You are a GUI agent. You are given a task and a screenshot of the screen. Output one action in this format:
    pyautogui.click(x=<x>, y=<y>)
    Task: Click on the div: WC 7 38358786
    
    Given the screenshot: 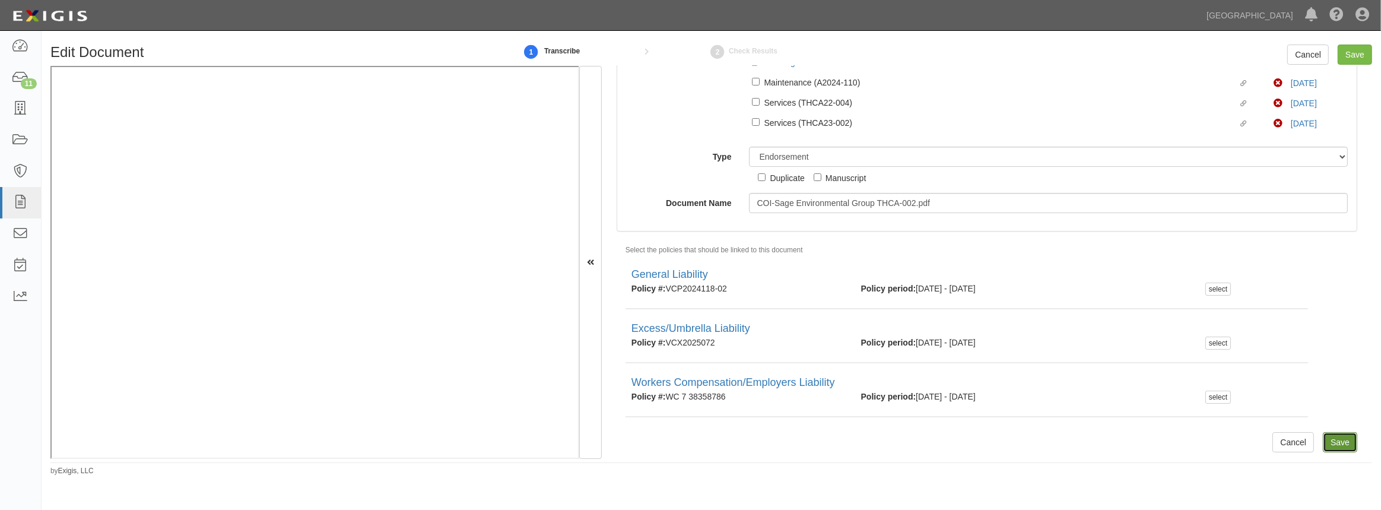 What is the action you would take?
    pyautogui.click(x=737, y=396)
    